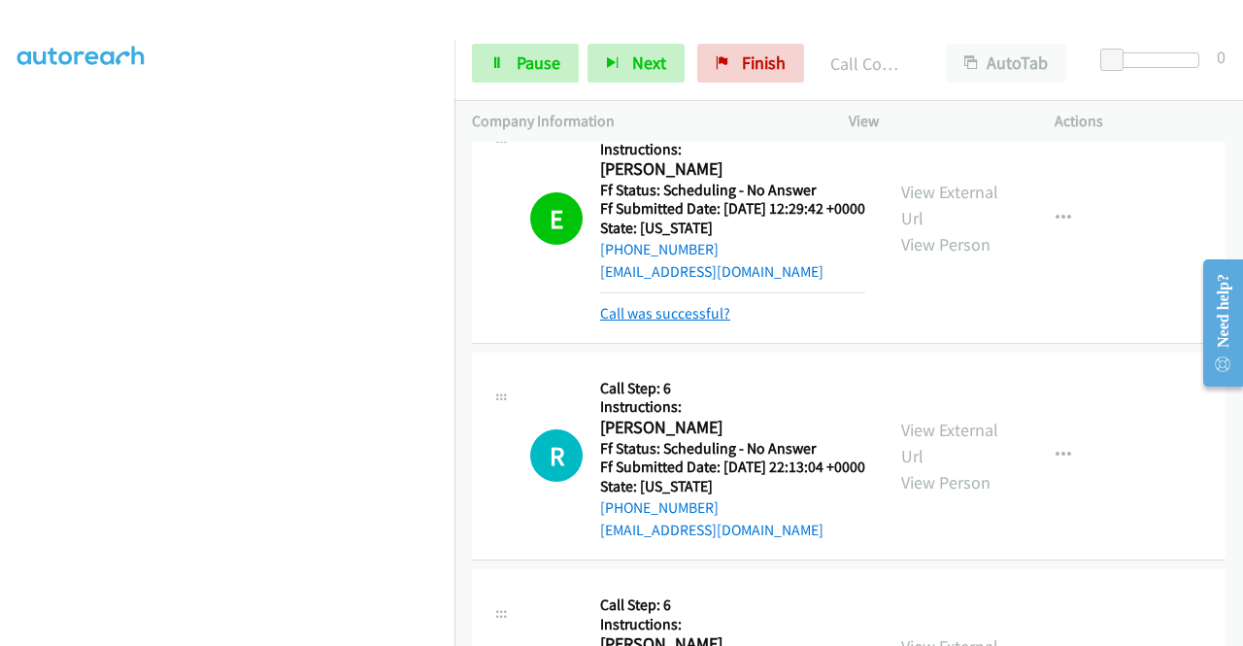 Image resolution: width=1243 pixels, height=646 pixels. What do you see at coordinates (649, 62) in the screenshot?
I see `span: Next` at bounding box center [649, 62].